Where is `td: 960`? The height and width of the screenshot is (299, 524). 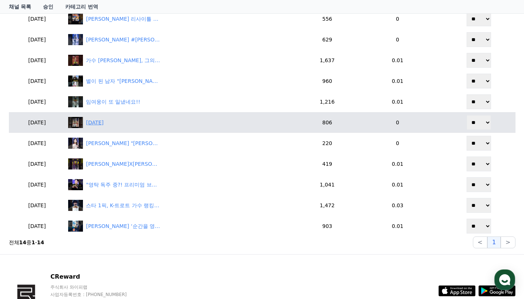 td: 960 is located at coordinates (327, 81).